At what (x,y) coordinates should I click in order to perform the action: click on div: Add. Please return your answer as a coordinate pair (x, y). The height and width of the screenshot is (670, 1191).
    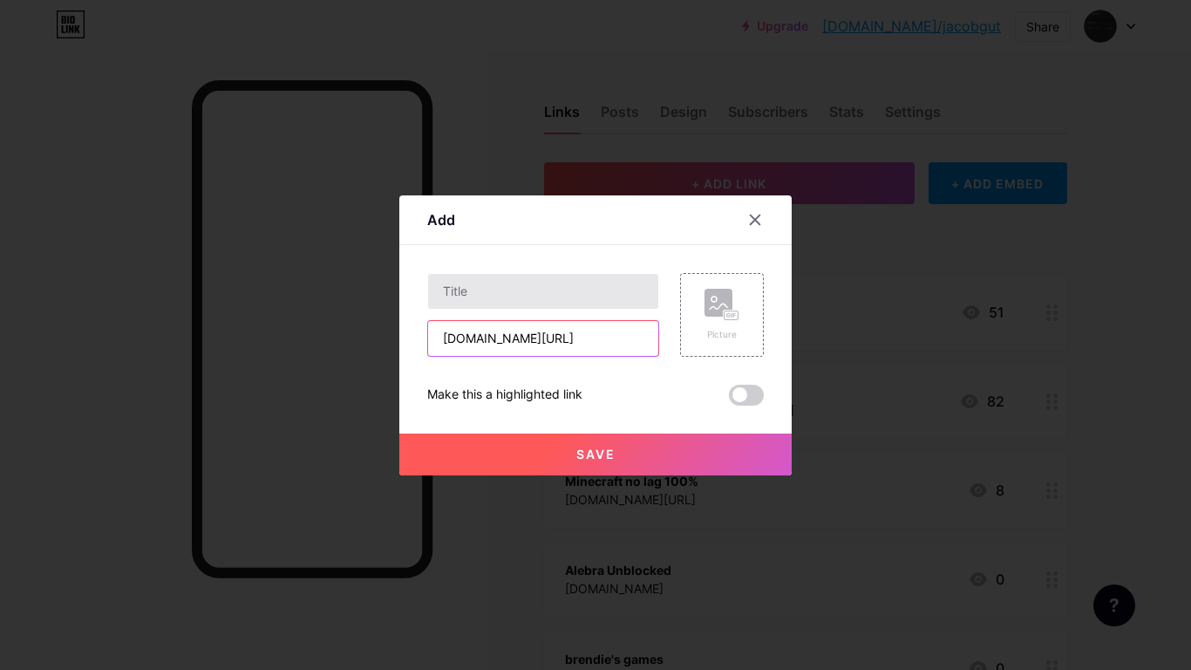
    Looking at the image, I should click on (441, 220).